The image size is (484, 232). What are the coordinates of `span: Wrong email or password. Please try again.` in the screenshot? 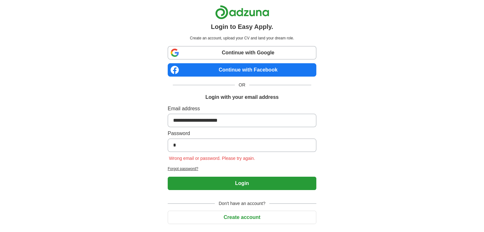 It's located at (212, 158).